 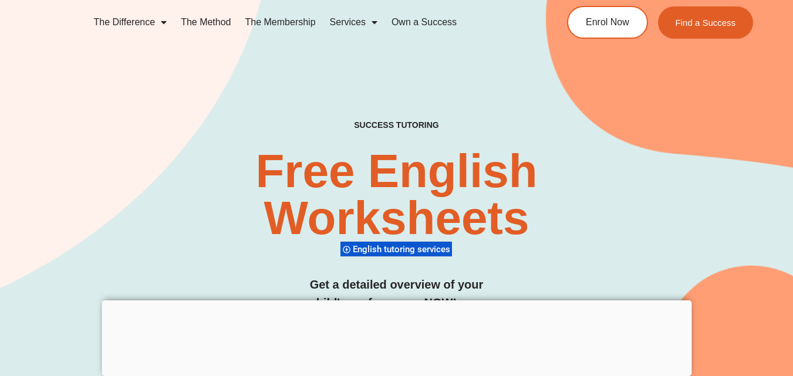 I want to click on a: Find a Success, so click(x=706, y=22).